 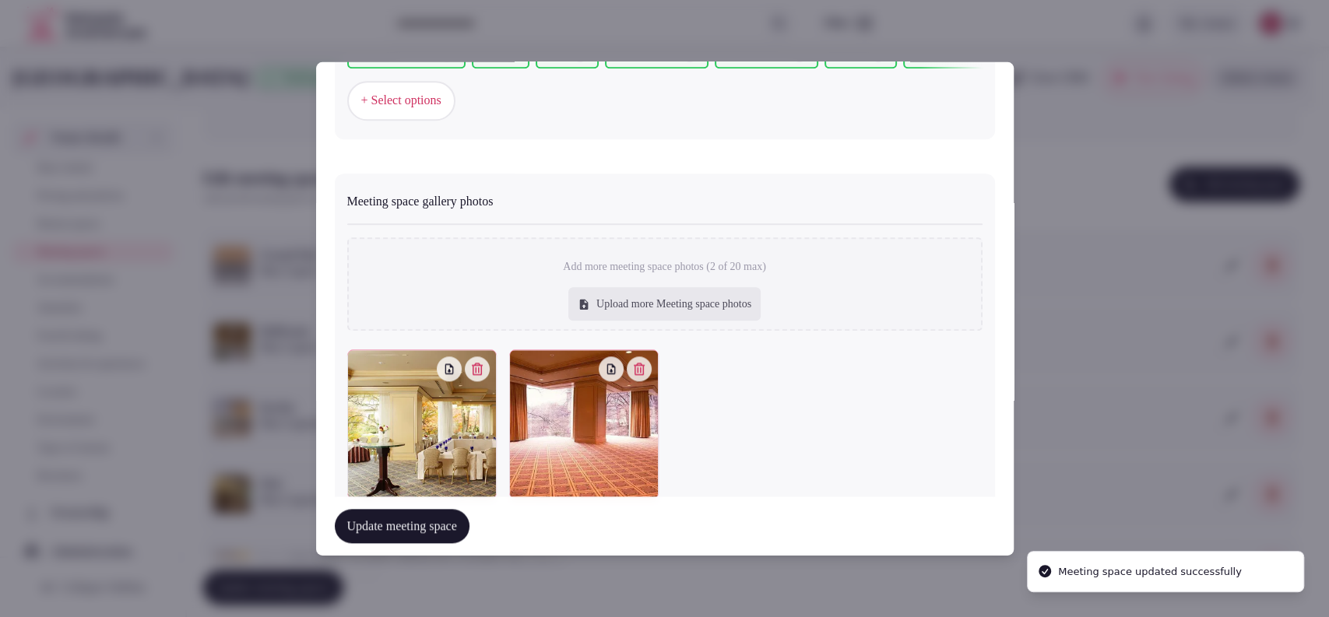 I want to click on div: TV, so click(x=500, y=54).